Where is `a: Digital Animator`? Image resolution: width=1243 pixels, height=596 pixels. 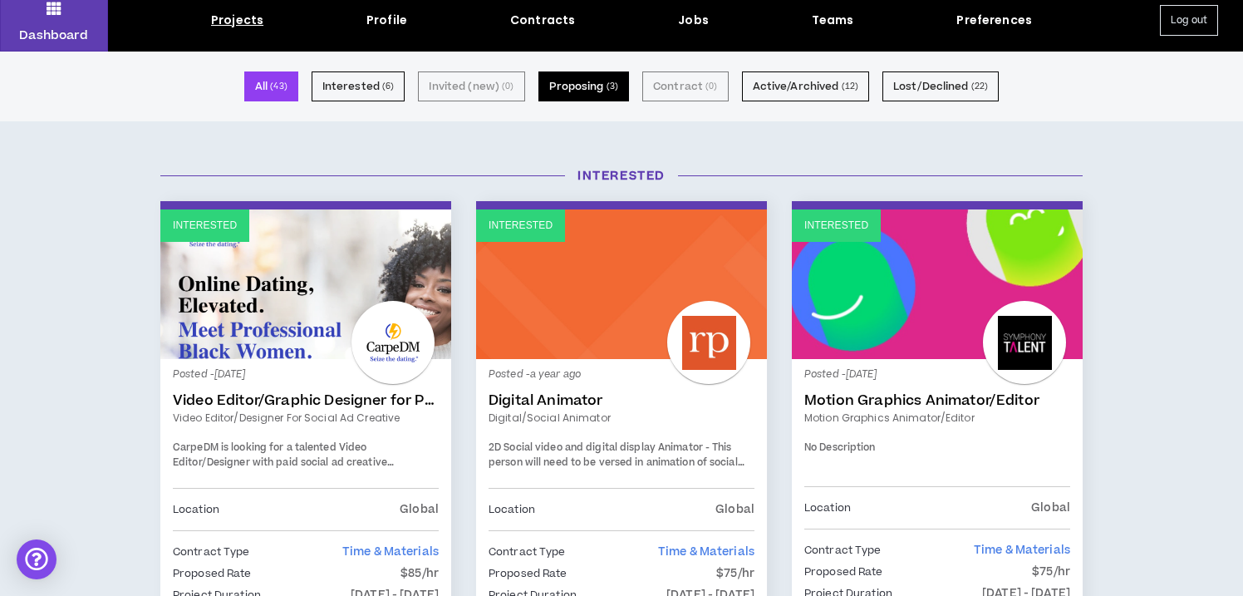 a: Digital Animator is located at coordinates (621, 400).